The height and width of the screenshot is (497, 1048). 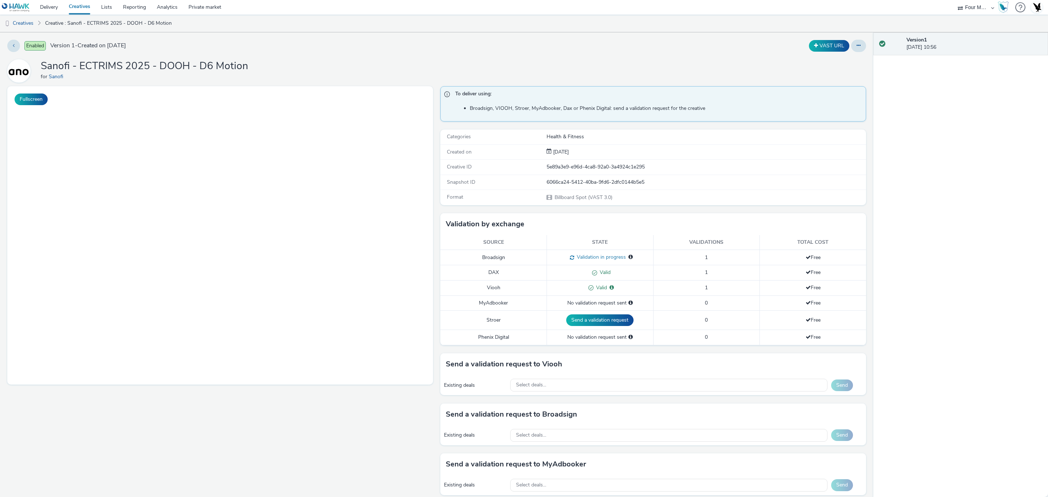 What do you see at coordinates (459, 136) in the screenshot?
I see `span: Categories` at bounding box center [459, 136].